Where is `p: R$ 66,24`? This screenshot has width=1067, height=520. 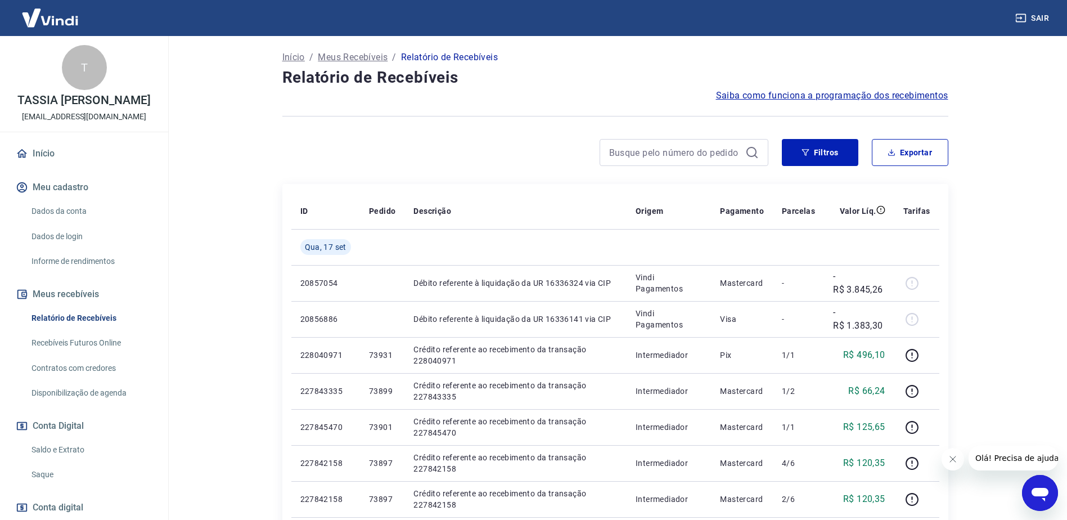
p: R$ 66,24 is located at coordinates (866, 391).